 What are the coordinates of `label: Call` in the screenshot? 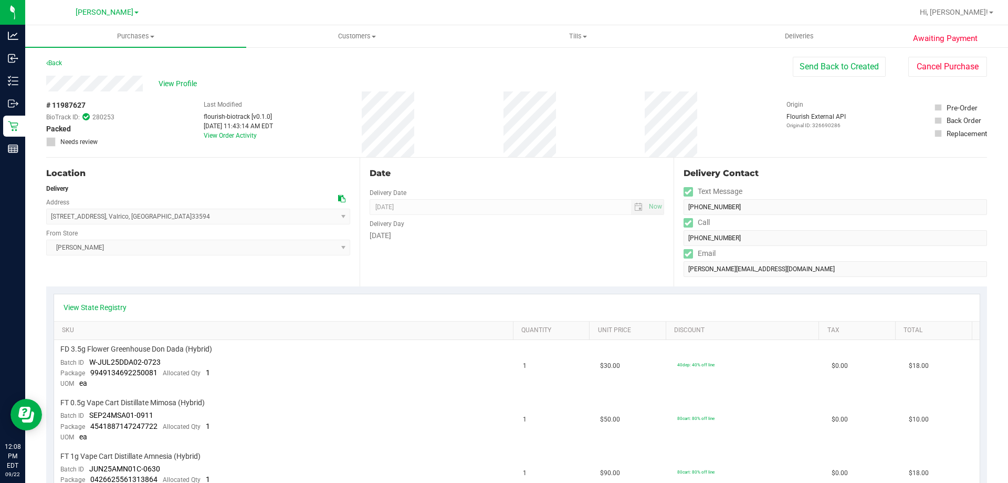 It's located at (697, 222).